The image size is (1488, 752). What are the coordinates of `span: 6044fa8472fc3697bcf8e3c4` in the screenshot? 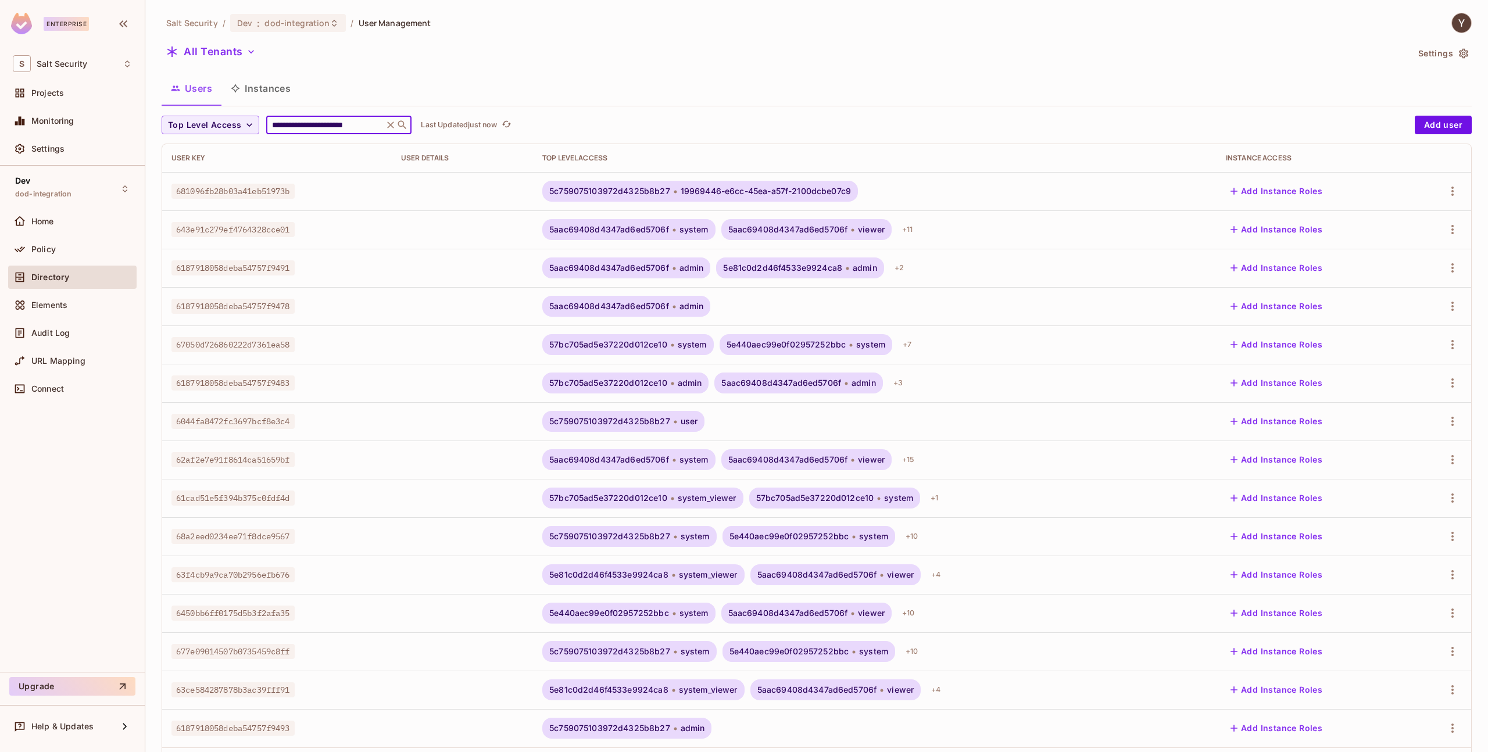 It's located at (233, 421).